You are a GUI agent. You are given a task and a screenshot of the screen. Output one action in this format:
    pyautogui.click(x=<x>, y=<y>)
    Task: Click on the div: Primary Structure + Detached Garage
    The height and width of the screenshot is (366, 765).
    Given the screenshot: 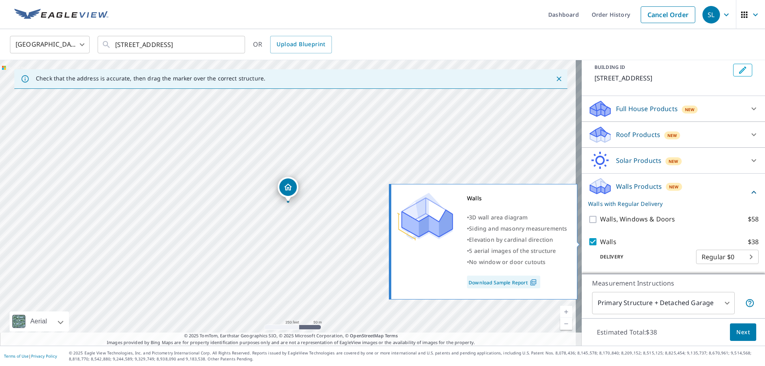 What is the action you would take?
    pyautogui.click(x=663, y=303)
    